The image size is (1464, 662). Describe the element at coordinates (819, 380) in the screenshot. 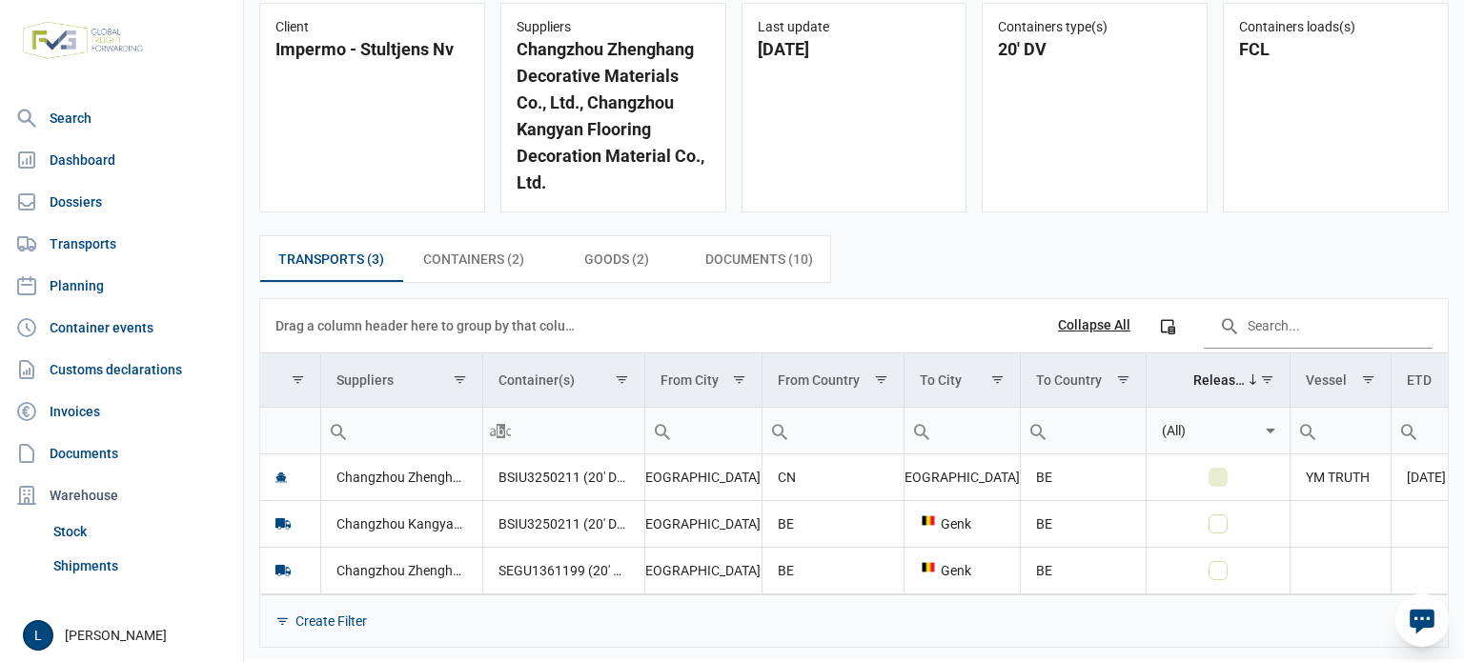

I see `div: From Country` at that location.